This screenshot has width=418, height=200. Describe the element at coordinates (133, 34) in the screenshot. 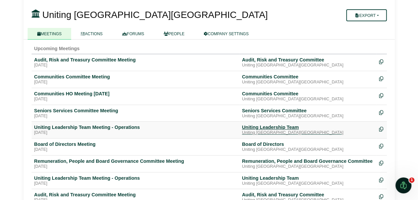

I see `a: FORUMS` at that location.